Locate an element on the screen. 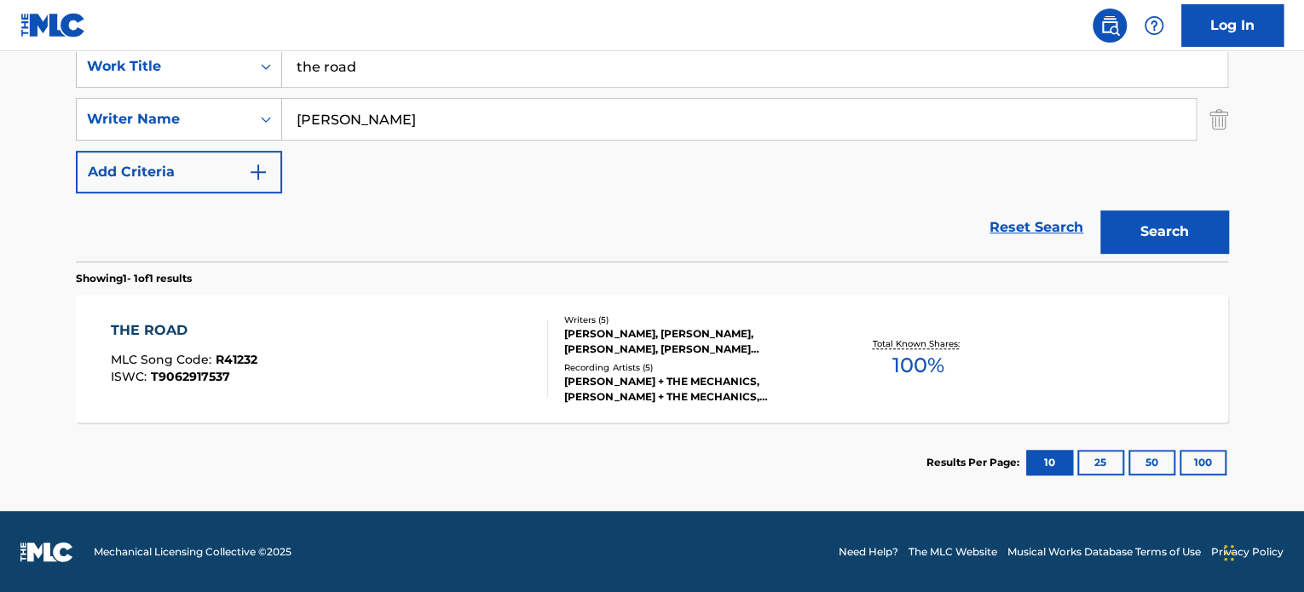 The image size is (1304, 592). span: 100 % is located at coordinates (917, 366).